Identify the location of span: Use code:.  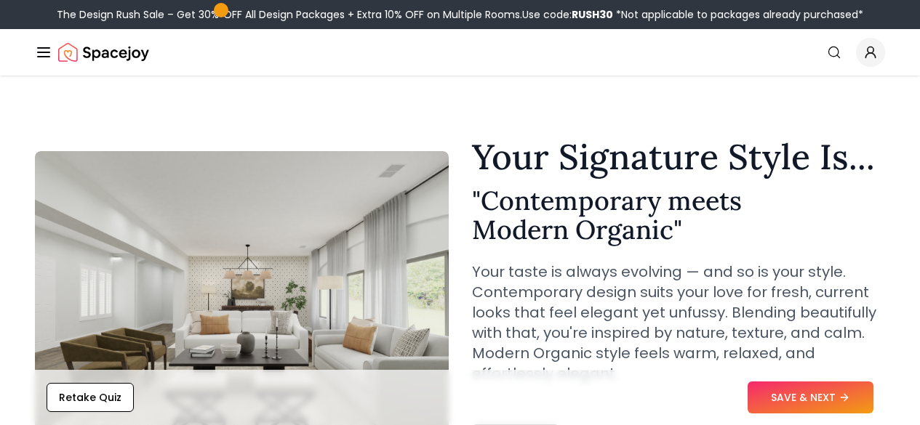
(567, 15).